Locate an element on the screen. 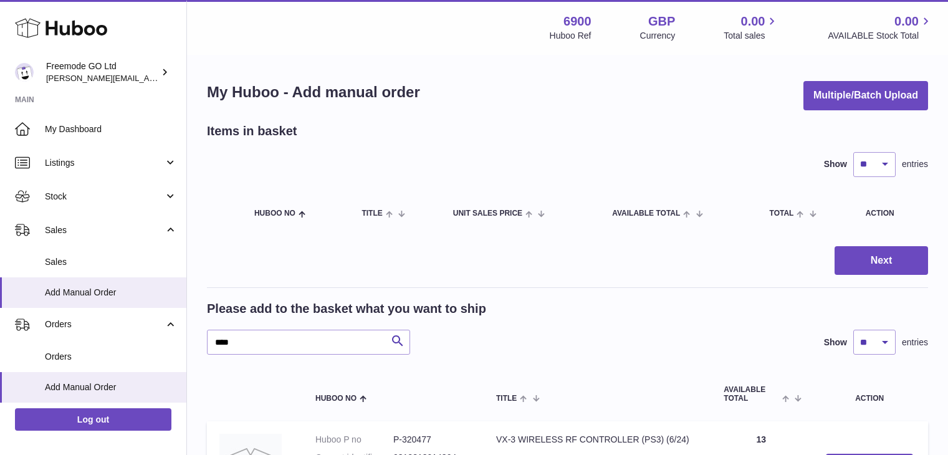 This screenshot has height=455, width=948. span: Unit Sales Price is located at coordinates (487, 213).